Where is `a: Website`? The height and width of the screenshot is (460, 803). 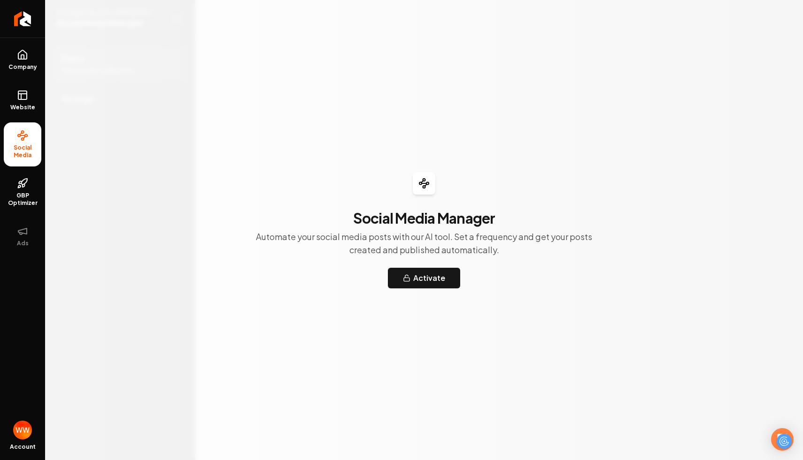
a: Website is located at coordinates (23, 100).